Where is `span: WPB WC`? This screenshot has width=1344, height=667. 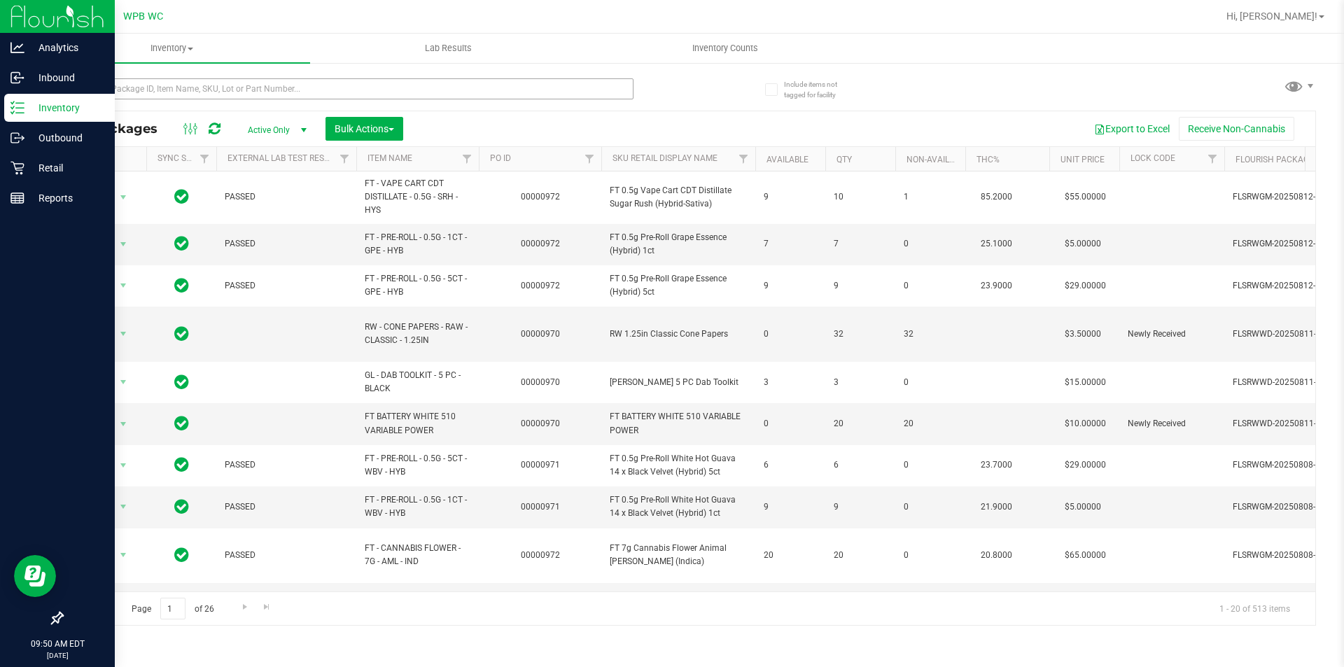 span: WPB WC is located at coordinates (143, 16).